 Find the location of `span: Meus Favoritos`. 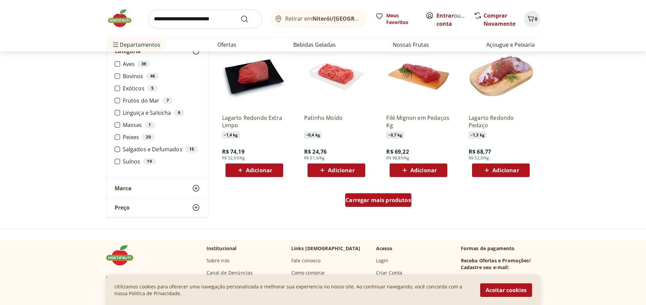

span: Meus Favoritos is located at coordinates (402, 19).